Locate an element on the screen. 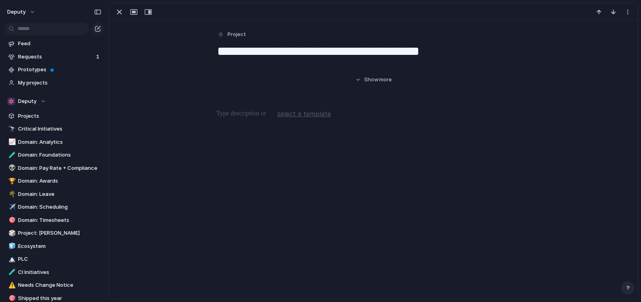 The height and width of the screenshot is (302, 641). div: 🧪CI Initiatives is located at coordinates (54, 272).